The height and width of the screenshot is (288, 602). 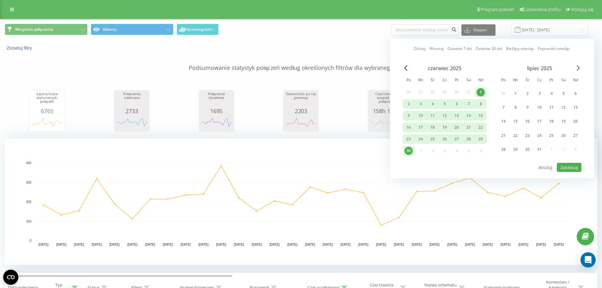 What do you see at coordinates (456, 127) in the screenshot?
I see `div: 20` at bounding box center [456, 127].